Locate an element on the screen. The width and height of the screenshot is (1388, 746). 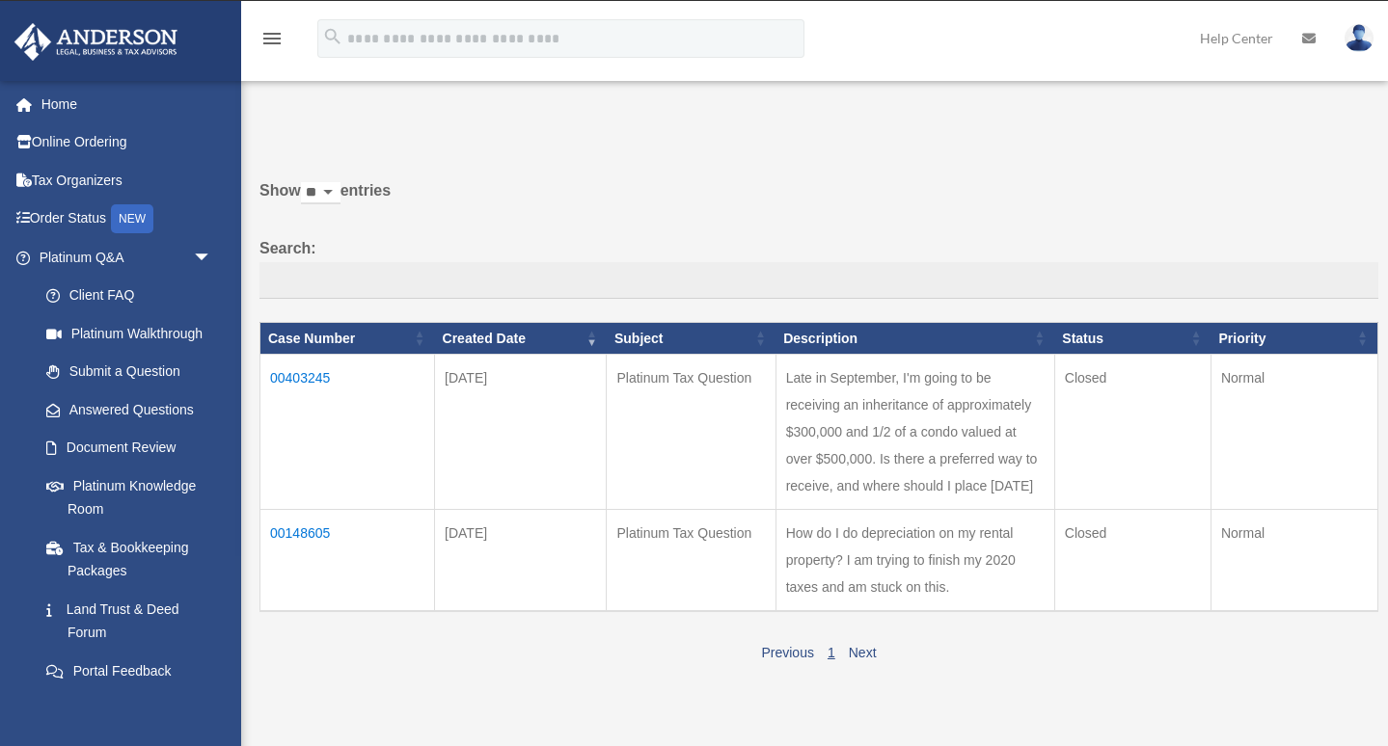
td: Late in September, I'm going to be receiving an inheritance of approximately $300,000 and 1/2 of ... is located at coordinates (914, 432).